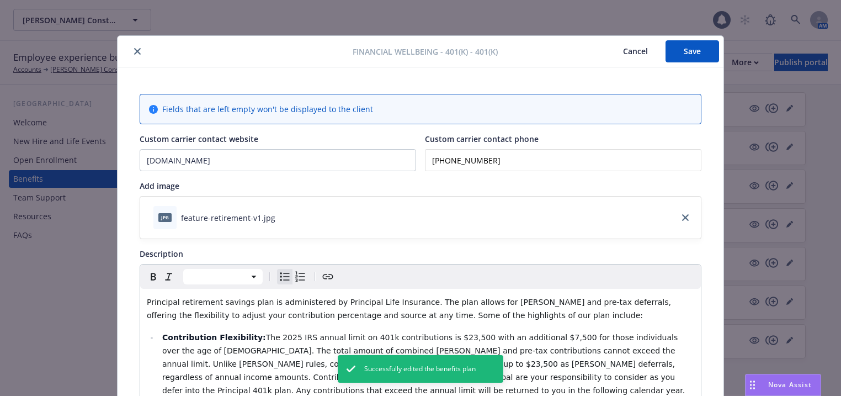 The image size is (841, 396). I want to click on button: Bold, so click(153, 276).